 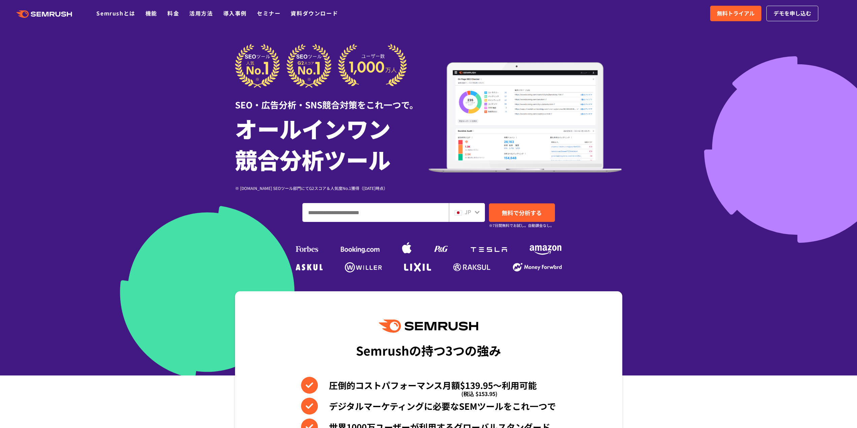 What do you see at coordinates (479, 394) in the screenshot?
I see `span: (税込 $153.95)` at bounding box center [479, 394].